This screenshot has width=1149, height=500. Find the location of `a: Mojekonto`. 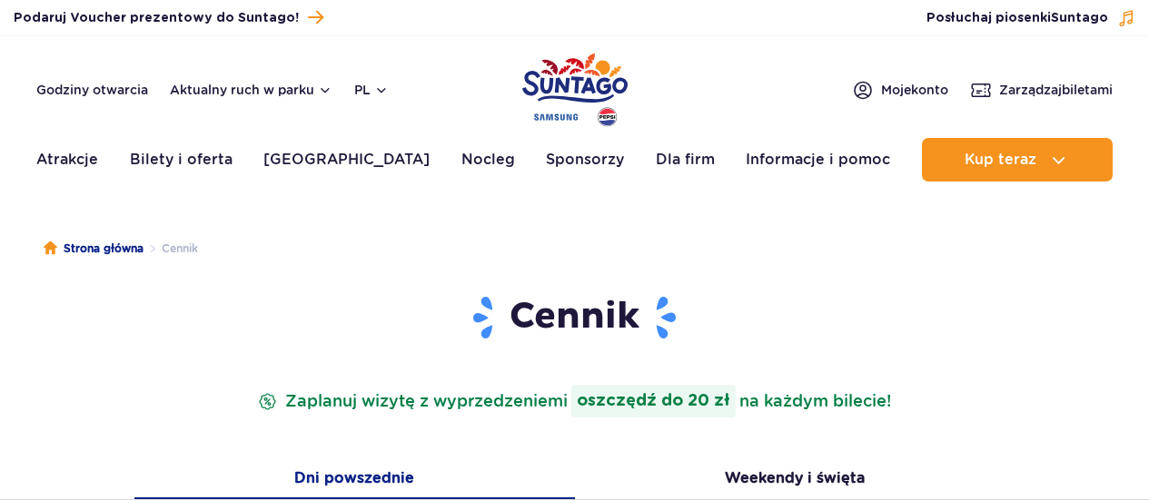

a: Mojekonto is located at coordinates (900, 90).